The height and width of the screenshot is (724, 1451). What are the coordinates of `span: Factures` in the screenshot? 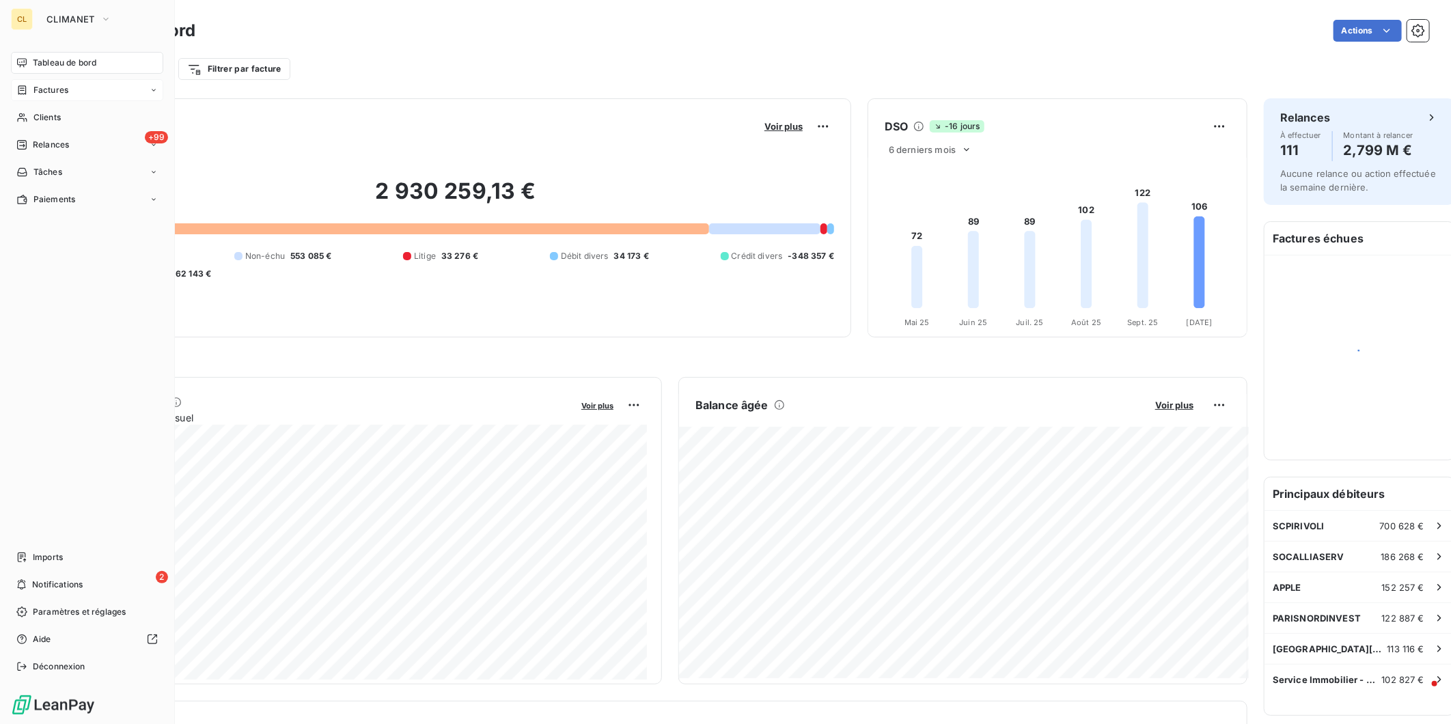 It's located at (51, 90).